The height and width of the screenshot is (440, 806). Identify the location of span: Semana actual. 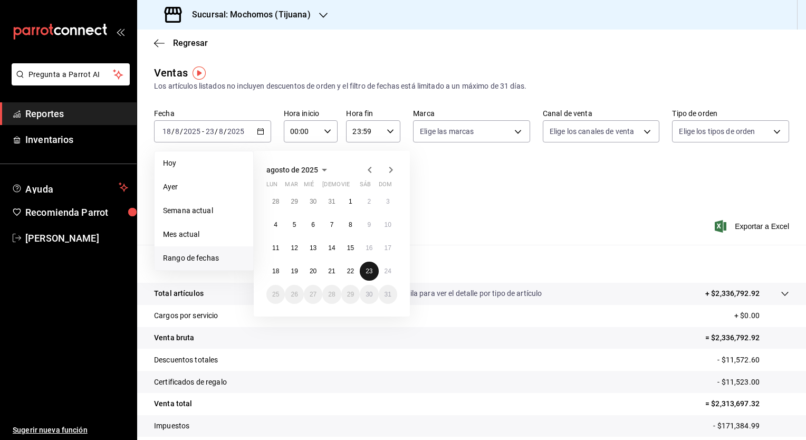
(204, 211).